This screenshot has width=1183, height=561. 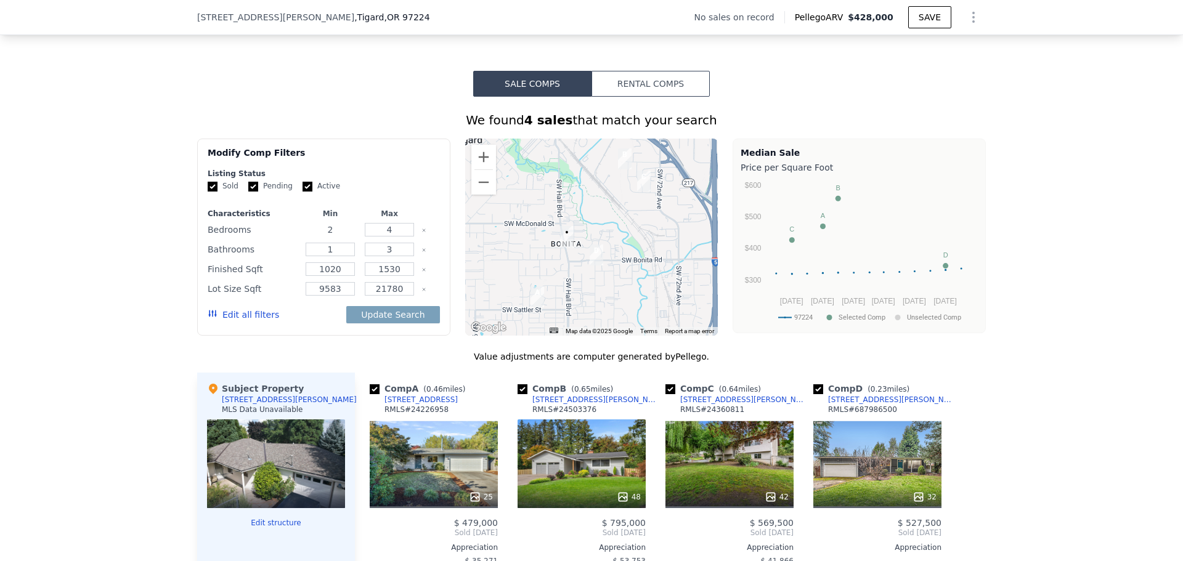 What do you see at coordinates (821, 17) in the screenshot?
I see `span: Pellego ARV` at bounding box center [821, 17].